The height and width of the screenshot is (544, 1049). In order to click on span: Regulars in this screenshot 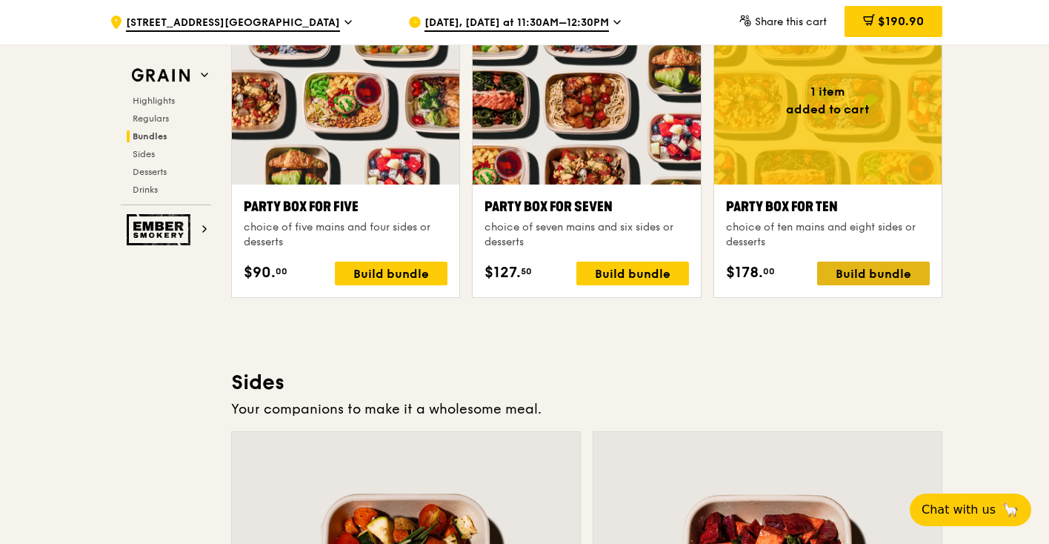, I will do `click(150, 119)`.